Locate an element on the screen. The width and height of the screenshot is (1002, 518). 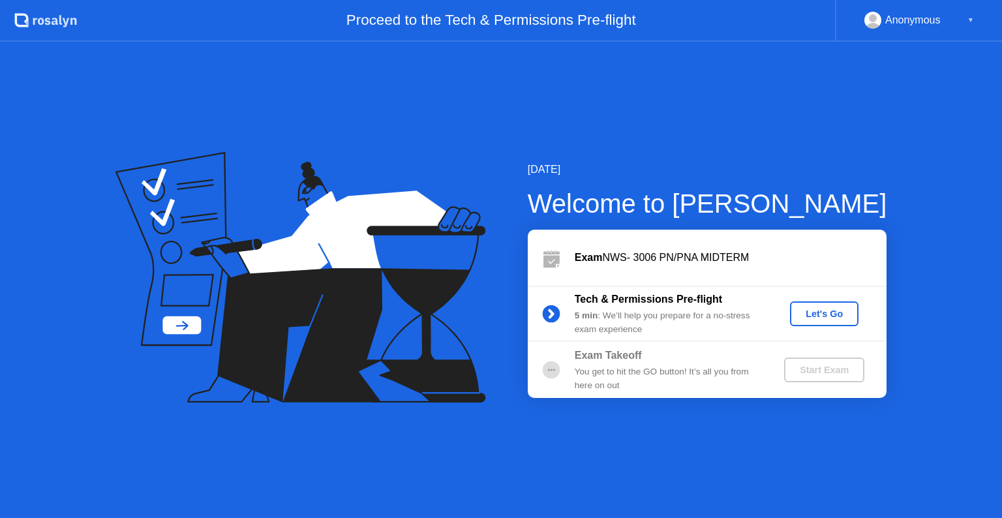
div: NWS- 3006 PN/PNA MIDTERM is located at coordinates (731, 258).